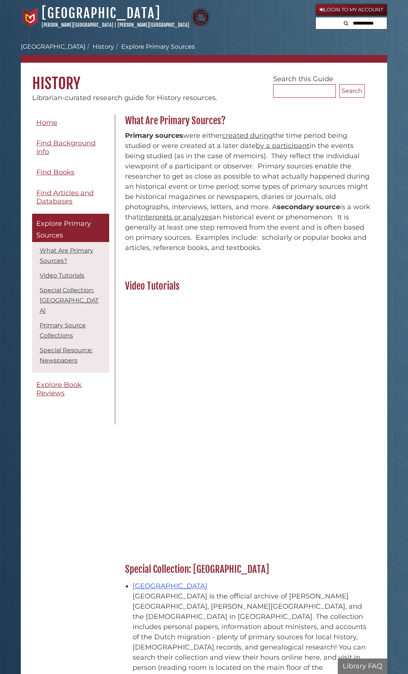 The height and width of the screenshot is (674, 408). I want to click on a: Special Resource: Newspapers, so click(66, 355).